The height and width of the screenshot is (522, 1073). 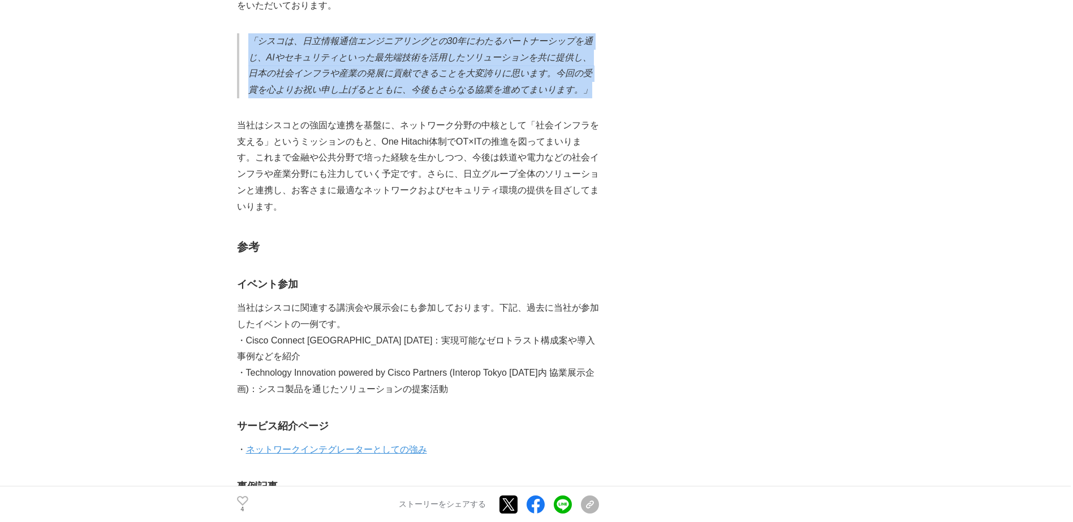 I want to click on p: 4, so click(x=243, y=510).